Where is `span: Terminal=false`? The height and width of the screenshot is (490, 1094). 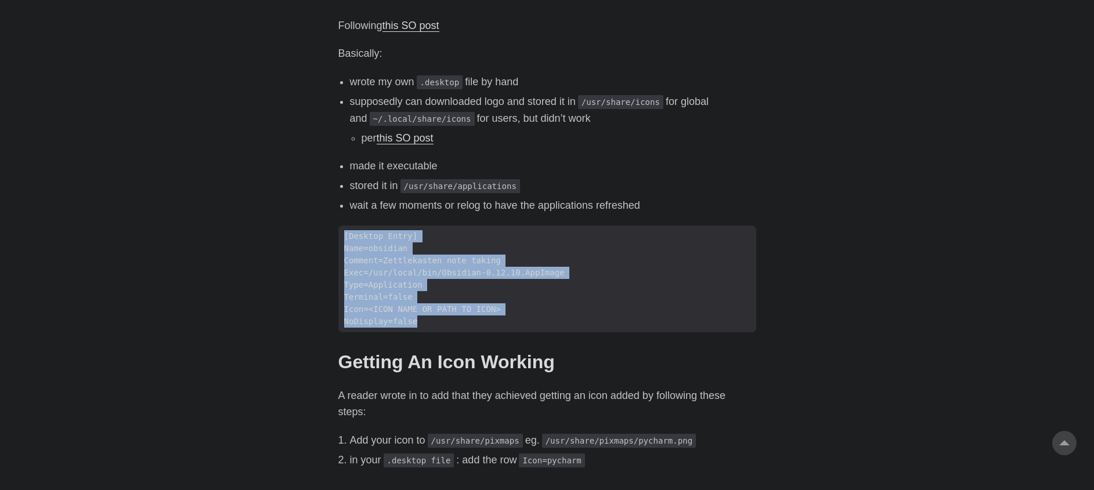
span: Terminal=false is located at coordinates (378, 297).